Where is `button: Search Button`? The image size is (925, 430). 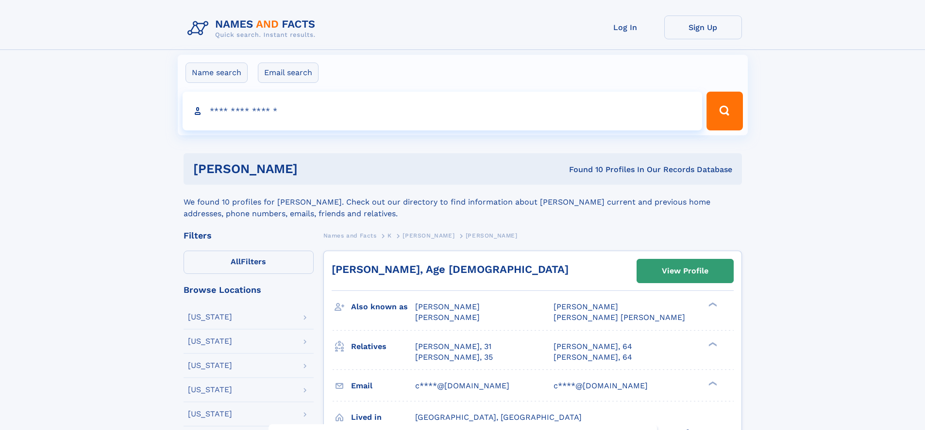
button: Search Button is located at coordinates (724, 111).